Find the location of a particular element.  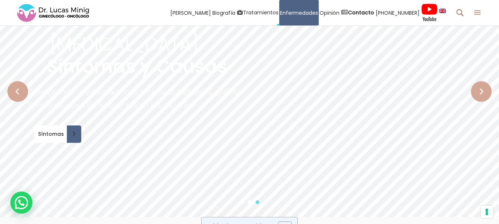

button: Sus preferencias de consentimiento para tecnologías de seguimiento is located at coordinates (487, 212).